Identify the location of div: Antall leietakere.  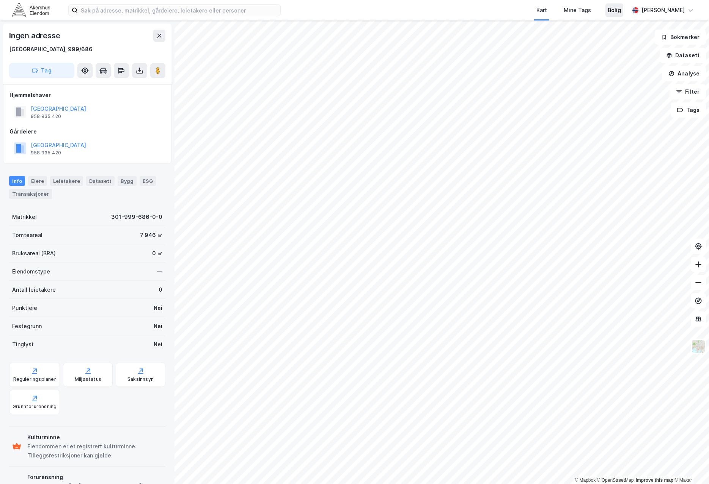
(34, 290).